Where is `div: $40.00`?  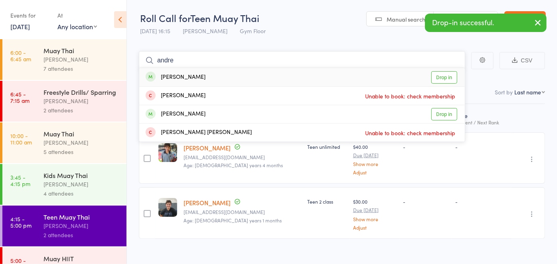 div: $40.00 is located at coordinates (375, 158).